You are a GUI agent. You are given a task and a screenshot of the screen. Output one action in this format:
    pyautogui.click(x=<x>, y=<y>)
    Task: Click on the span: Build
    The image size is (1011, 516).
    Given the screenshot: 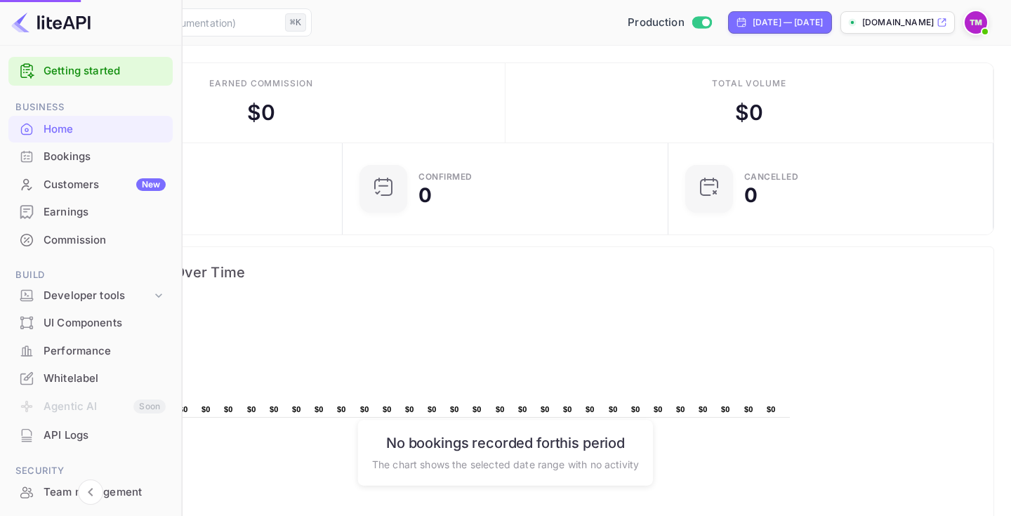 What is the action you would take?
    pyautogui.click(x=91, y=275)
    